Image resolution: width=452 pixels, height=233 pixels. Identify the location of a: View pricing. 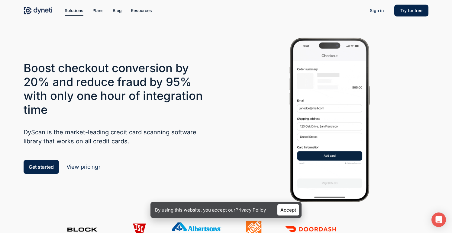
(84, 167).